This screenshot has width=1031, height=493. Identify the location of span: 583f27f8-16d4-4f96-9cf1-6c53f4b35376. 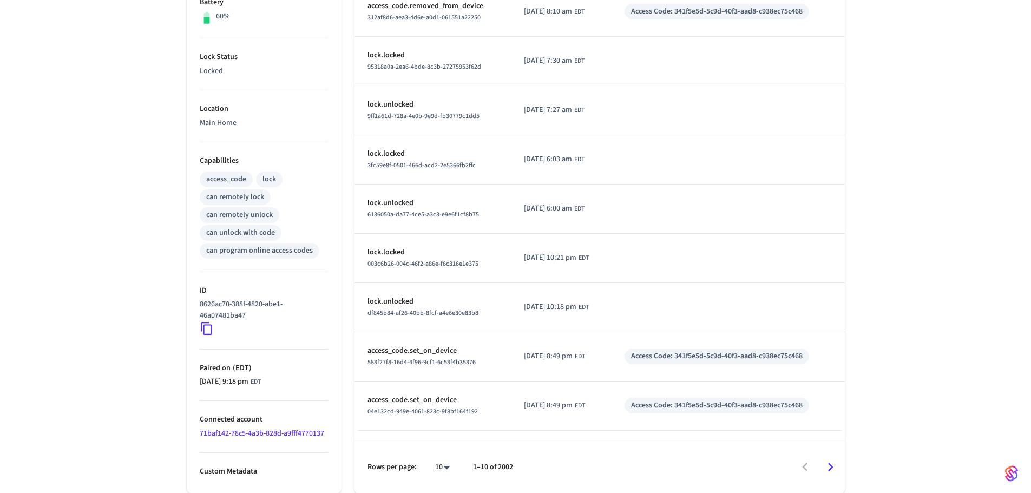
(422, 362).